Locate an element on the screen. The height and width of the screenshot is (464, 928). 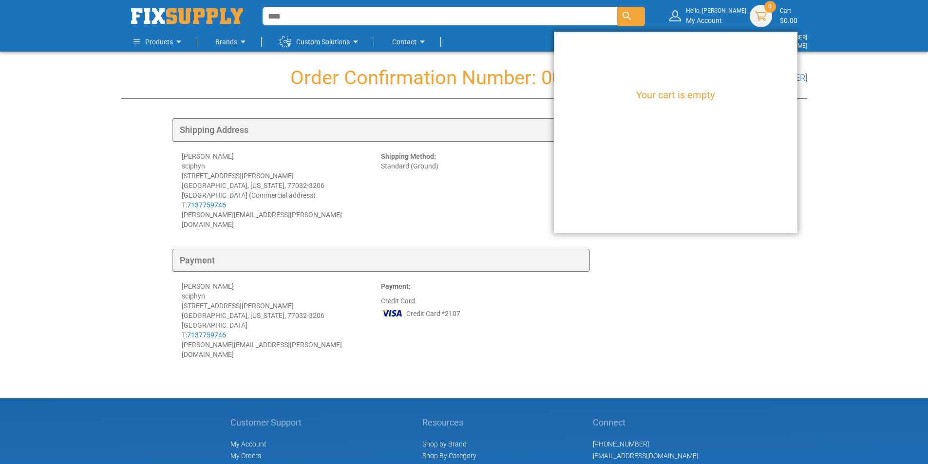
span: My Orders is located at coordinates (245, 456).